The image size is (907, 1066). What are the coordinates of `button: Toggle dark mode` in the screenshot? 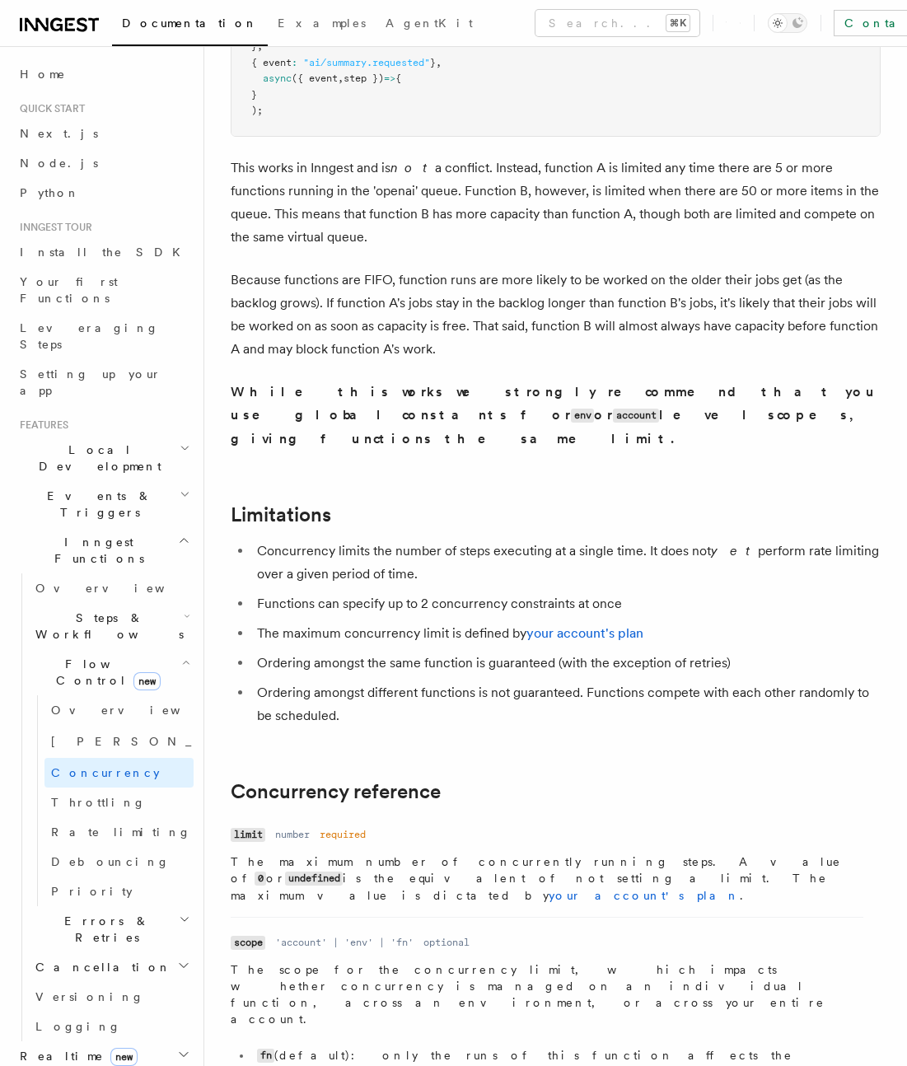 It's located at (787, 23).